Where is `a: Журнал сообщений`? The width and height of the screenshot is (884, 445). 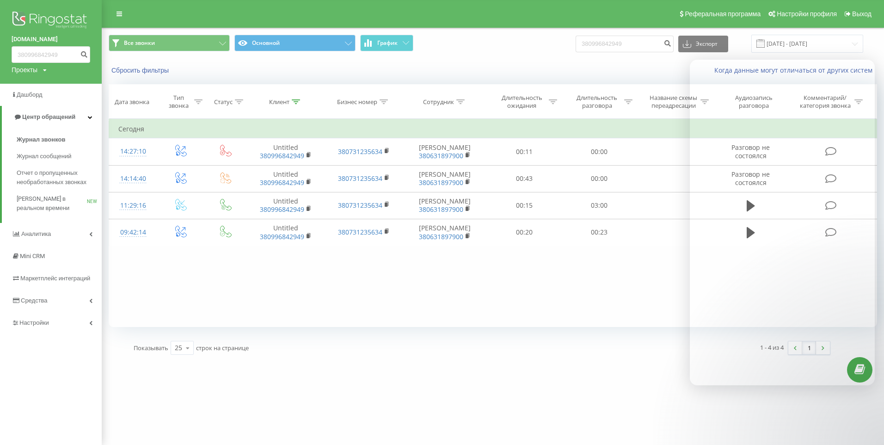 a: Журнал сообщений is located at coordinates (59, 156).